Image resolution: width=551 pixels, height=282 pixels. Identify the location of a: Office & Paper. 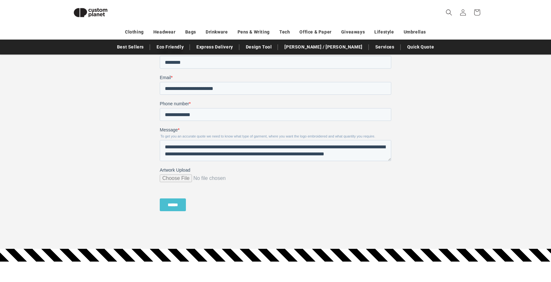
(315, 32).